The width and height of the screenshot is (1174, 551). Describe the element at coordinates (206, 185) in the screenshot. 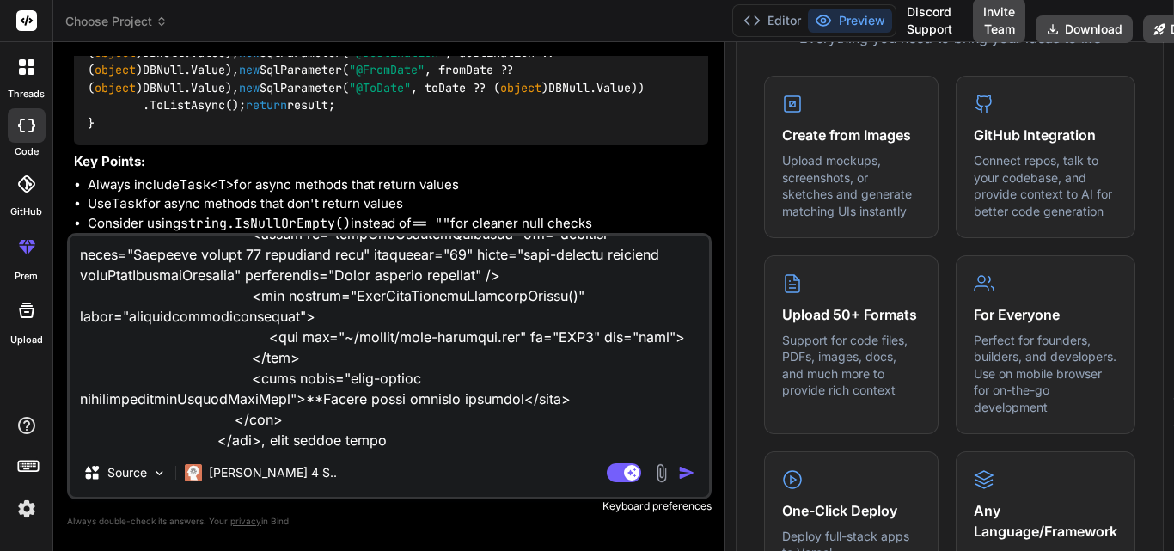

I see `code: Task<T>` at that location.